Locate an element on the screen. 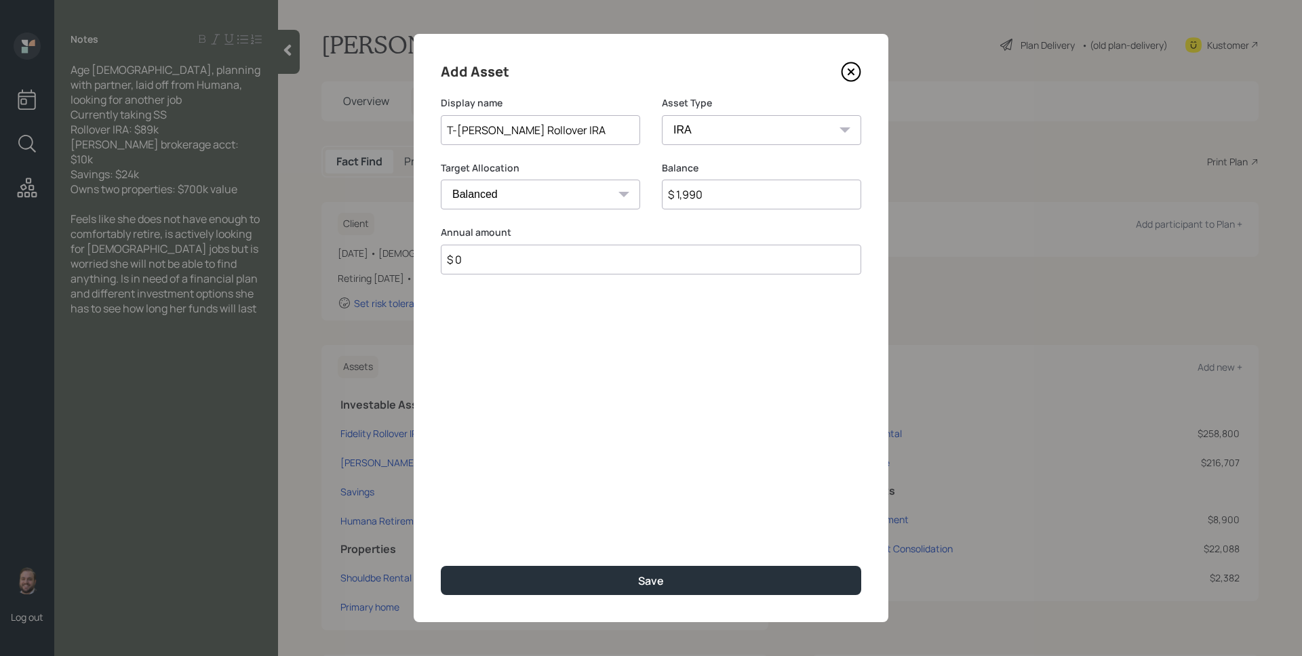  h4: Add Asset is located at coordinates (475, 72).